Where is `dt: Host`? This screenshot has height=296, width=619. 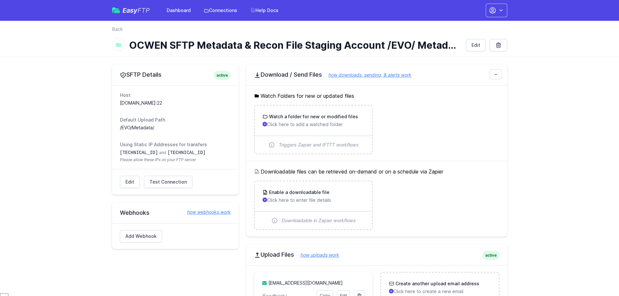
dt: Host is located at coordinates (175, 95).